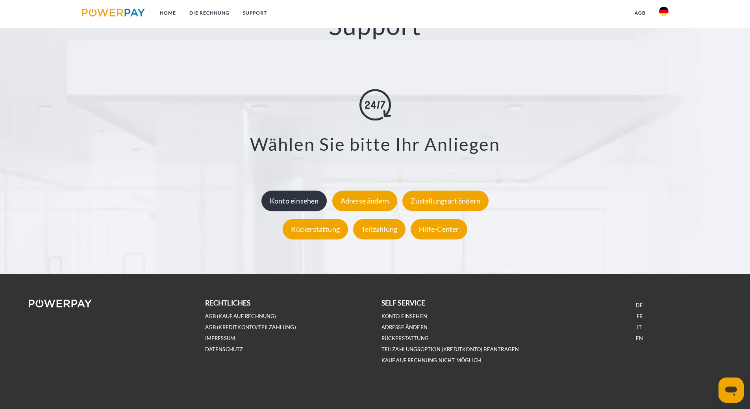 The image size is (750, 409). Describe the element at coordinates (639, 305) in the screenshot. I see `a: DE` at that location.